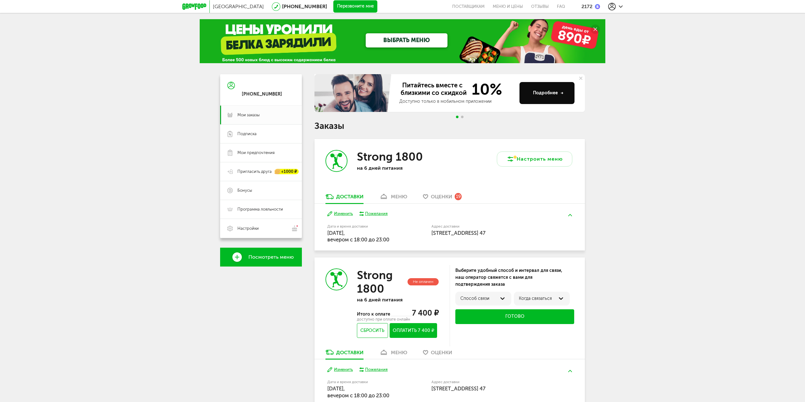 The height and width of the screenshot is (402, 805). Describe the element at coordinates (245, 191) in the screenshot. I see `span: Бонусы` at that location.